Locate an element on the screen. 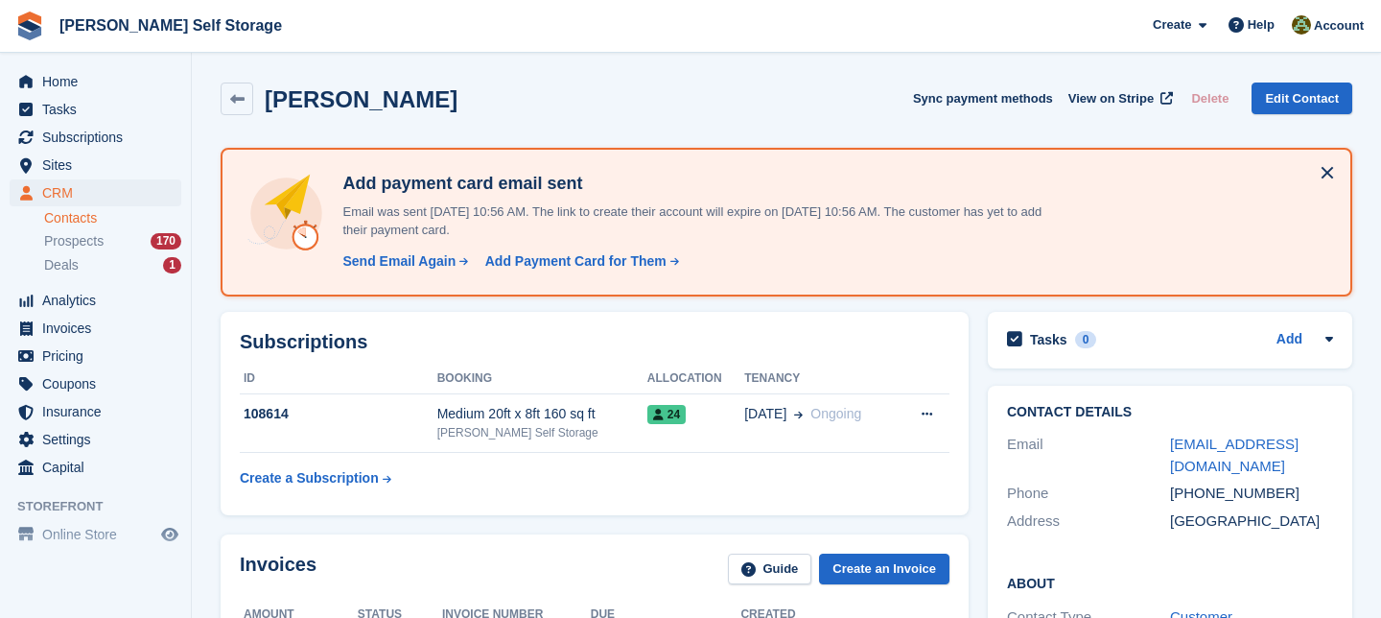 The width and height of the screenshot is (1381, 618). a: Create a Subscription is located at coordinates (316, 478).